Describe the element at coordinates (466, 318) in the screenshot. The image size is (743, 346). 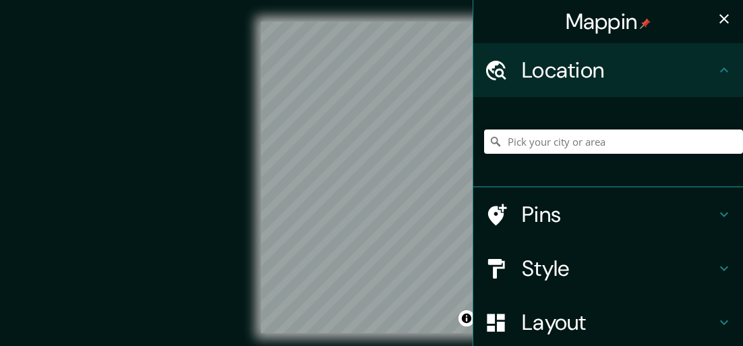
I see `button: Toggle attribution` at that location.